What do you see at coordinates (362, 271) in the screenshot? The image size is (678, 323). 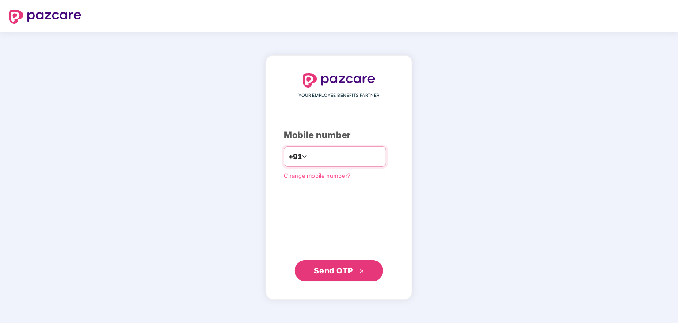 I see `span: double-right` at bounding box center [362, 271].